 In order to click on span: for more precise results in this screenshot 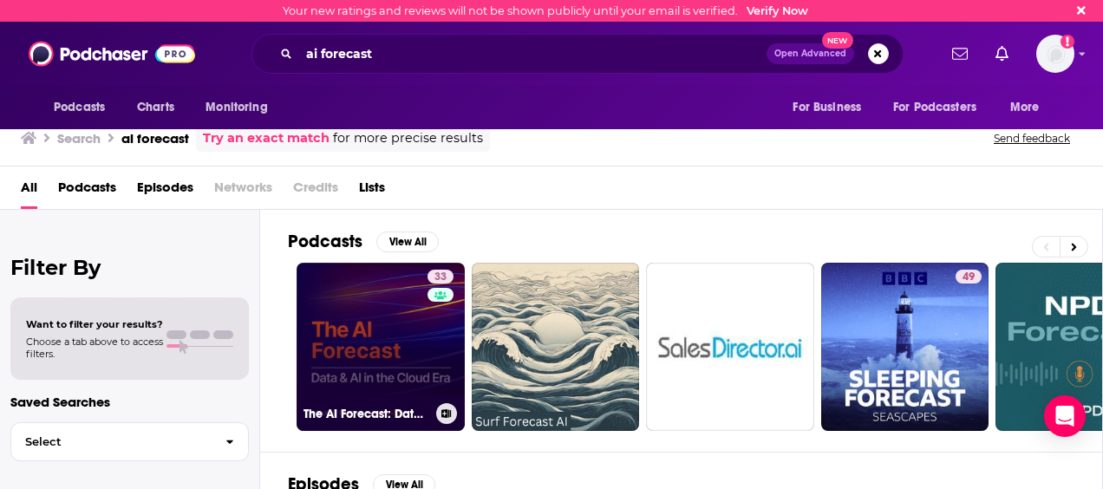, I will do `click(408, 138)`.